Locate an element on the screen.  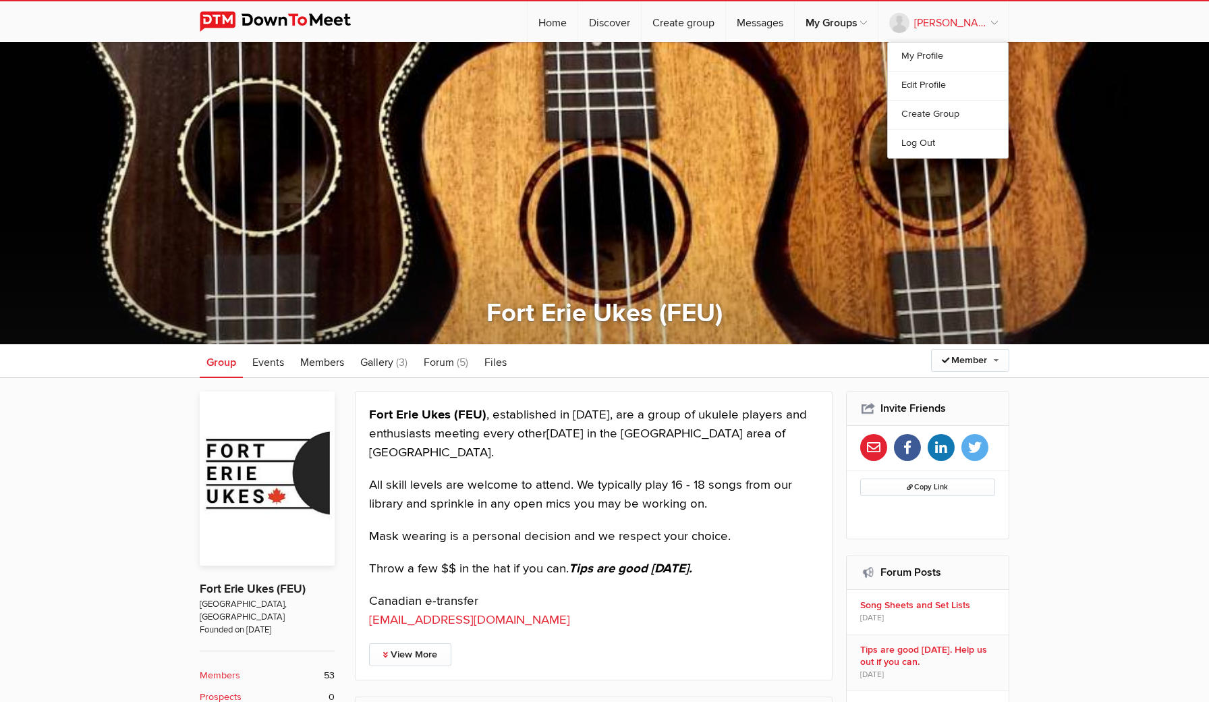
b: Song Sheets and Set Lists is located at coordinates (930, 605).